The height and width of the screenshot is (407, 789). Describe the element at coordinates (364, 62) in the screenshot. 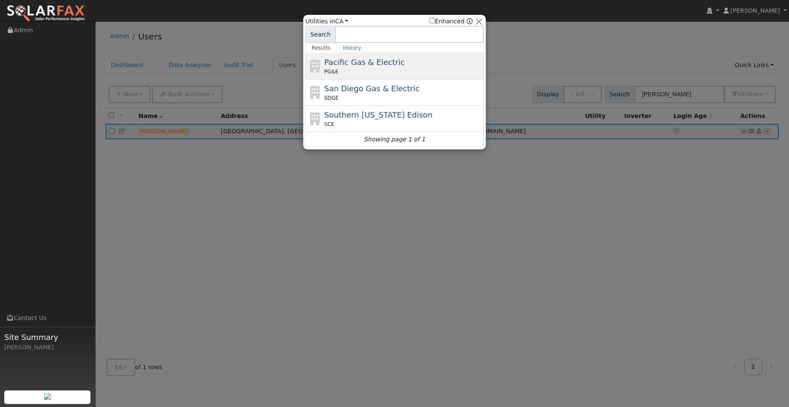

I see `span: Pacific Gas & Electric` at that location.